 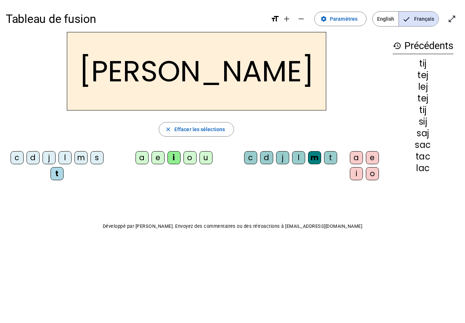 I want to click on mat-icon: history, so click(x=397, y=46).